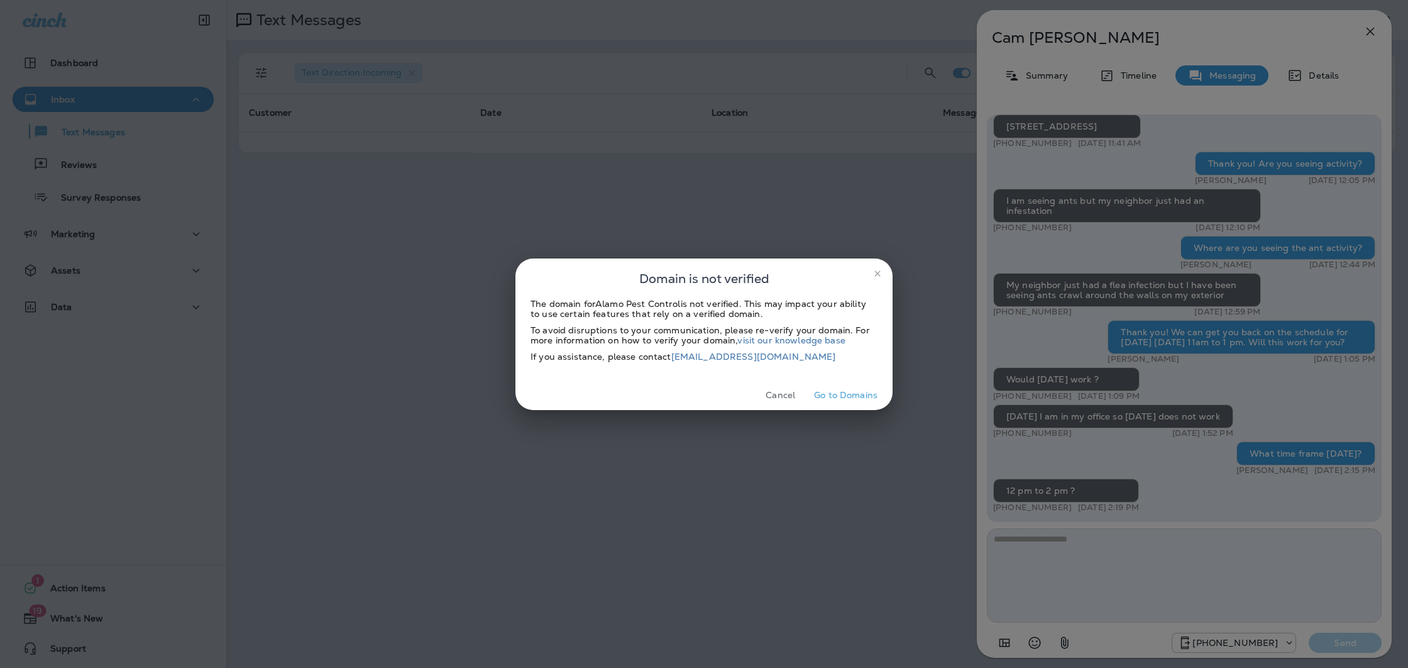  I want to click on div: To avoid disruptions to your communication, please re-verify your domain. For more information on..., so click(704, 335).